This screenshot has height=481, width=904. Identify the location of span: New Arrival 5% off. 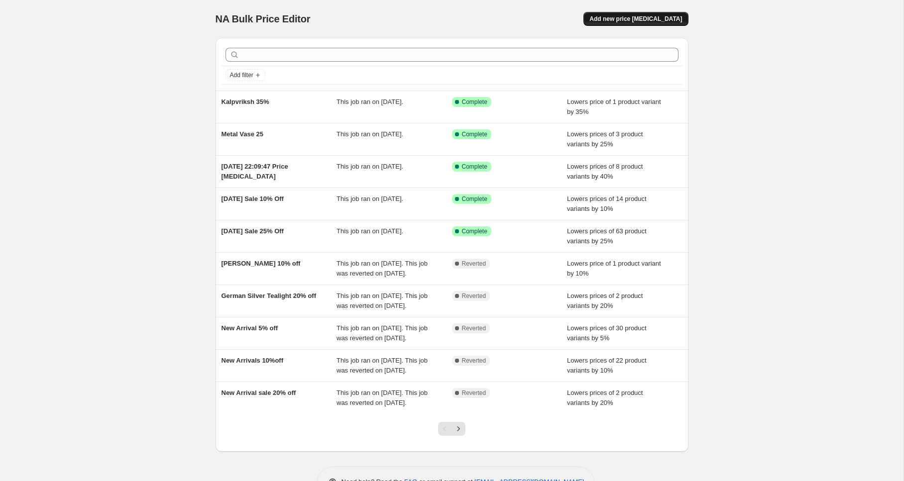
(250, 328).